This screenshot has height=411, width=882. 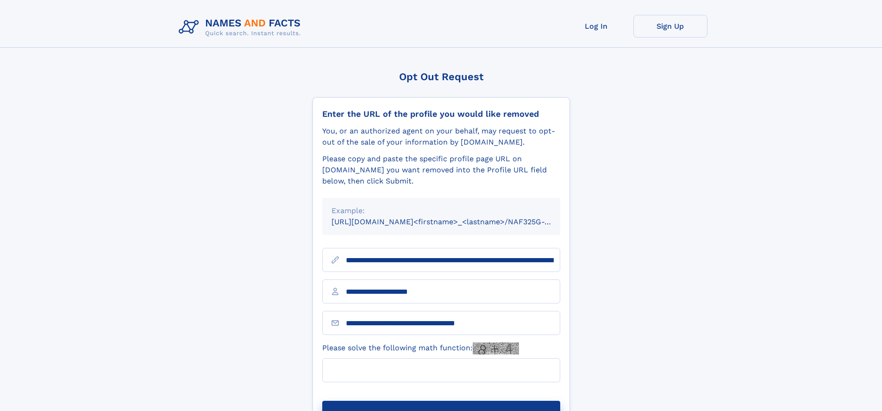 I want to click on label: Please solve the following math function:, so click(x=421, y=348).